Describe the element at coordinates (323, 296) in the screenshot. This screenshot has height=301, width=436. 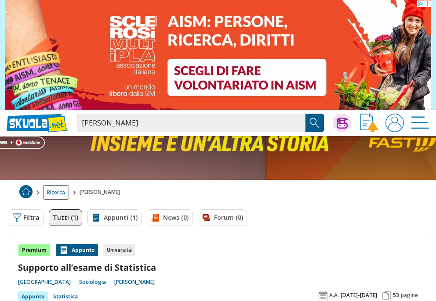
I see `img: Anno accademico` at that location.